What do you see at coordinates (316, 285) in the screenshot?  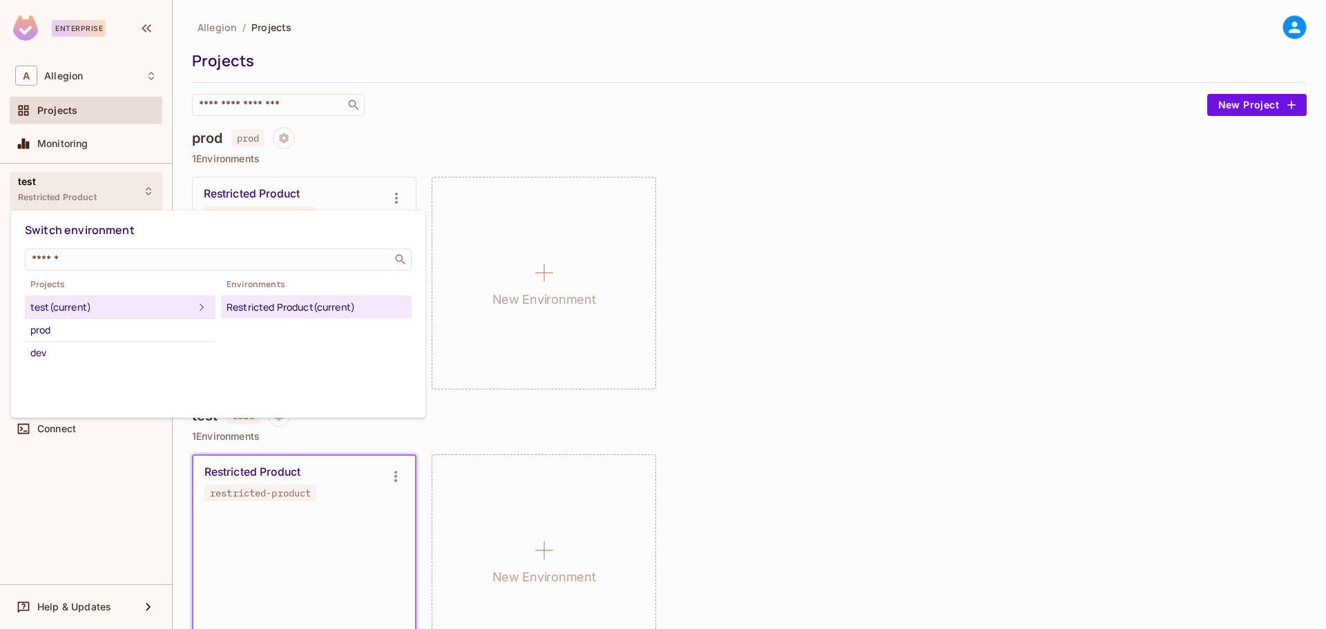 I see `span: Environments` at bounding box center [316, 285].